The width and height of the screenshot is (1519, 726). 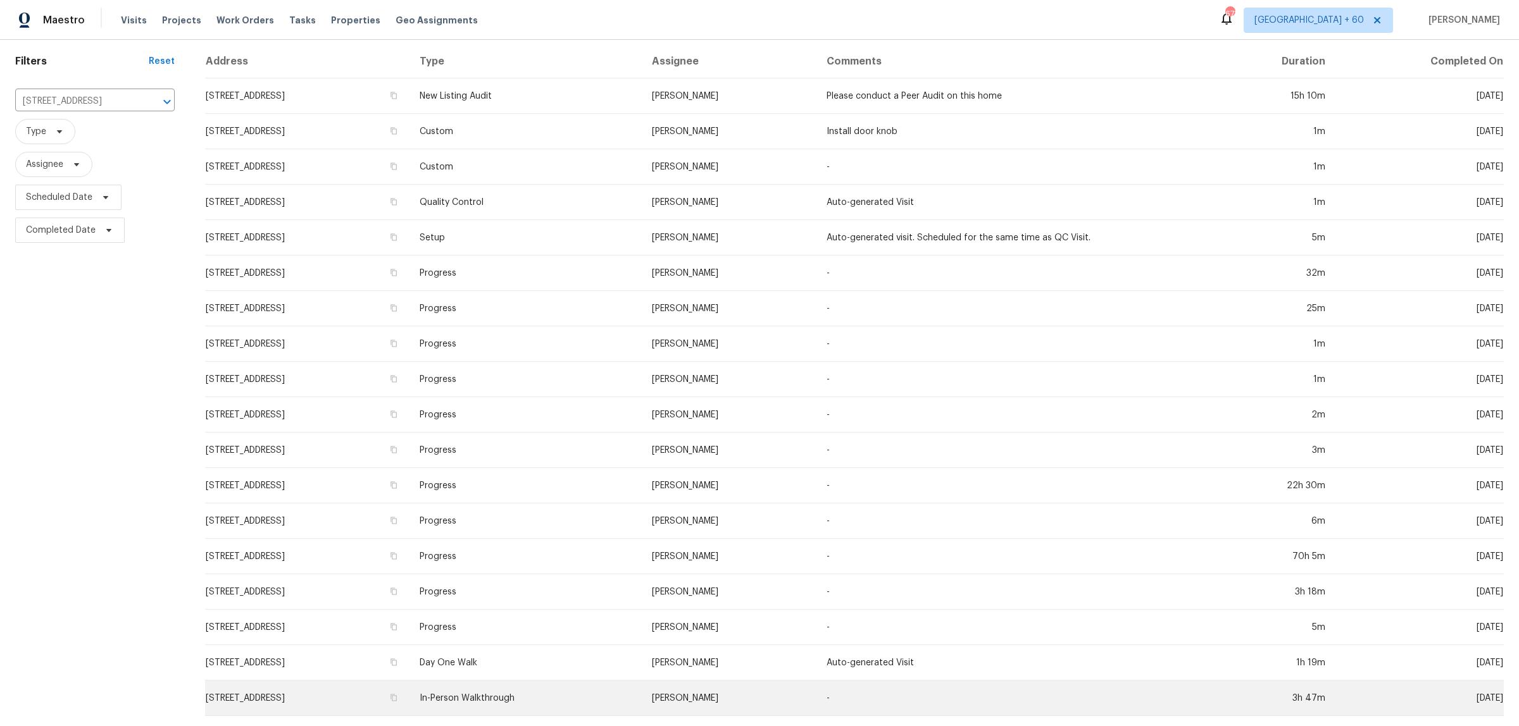 I want to click on div: 673, so click(x=1229, y=14).